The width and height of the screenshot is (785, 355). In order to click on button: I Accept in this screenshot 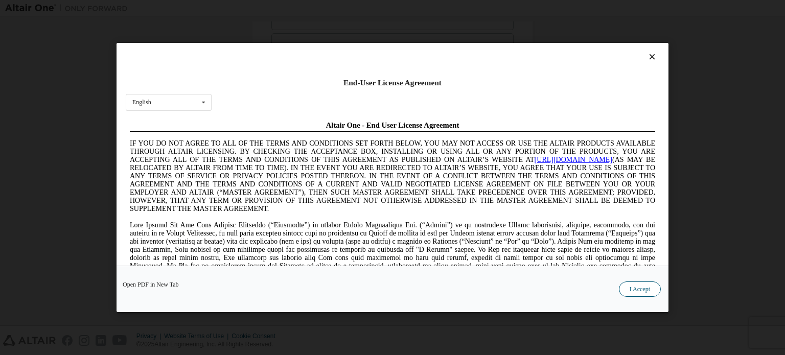, I will do `click(640, 289)`.